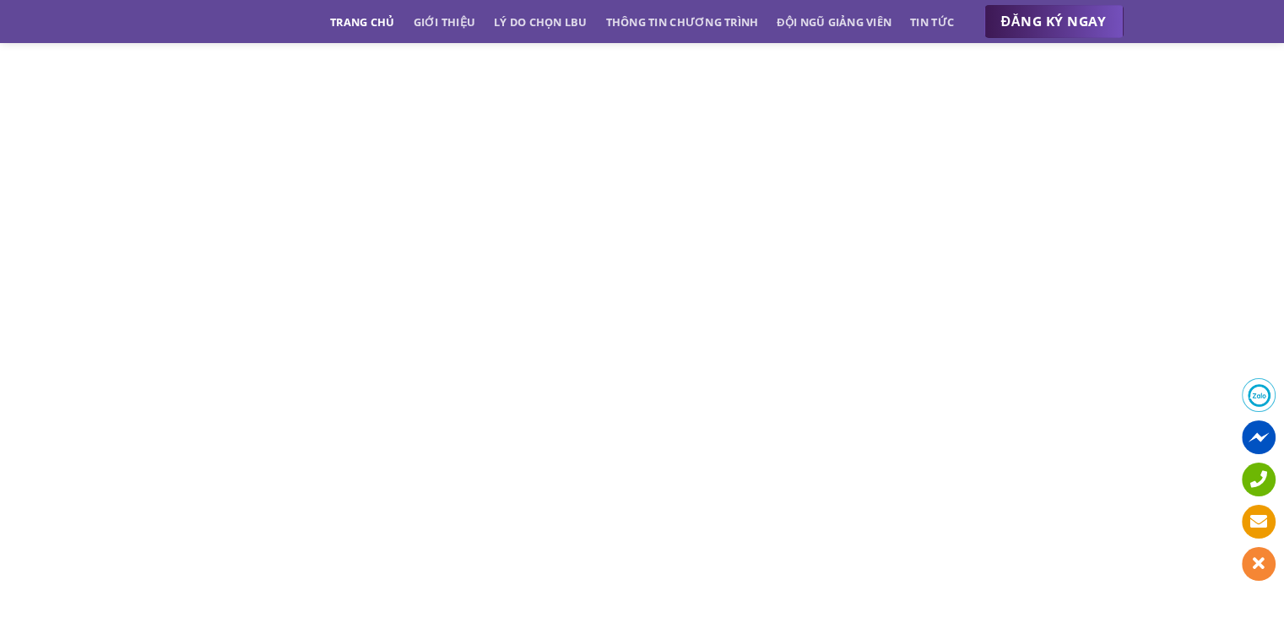 This screenshot has height=623, width=1284. What do you see at coordinates (932, 22) in the screenshot?
I see `a: Tin tức` at bounding box center [932, 22].